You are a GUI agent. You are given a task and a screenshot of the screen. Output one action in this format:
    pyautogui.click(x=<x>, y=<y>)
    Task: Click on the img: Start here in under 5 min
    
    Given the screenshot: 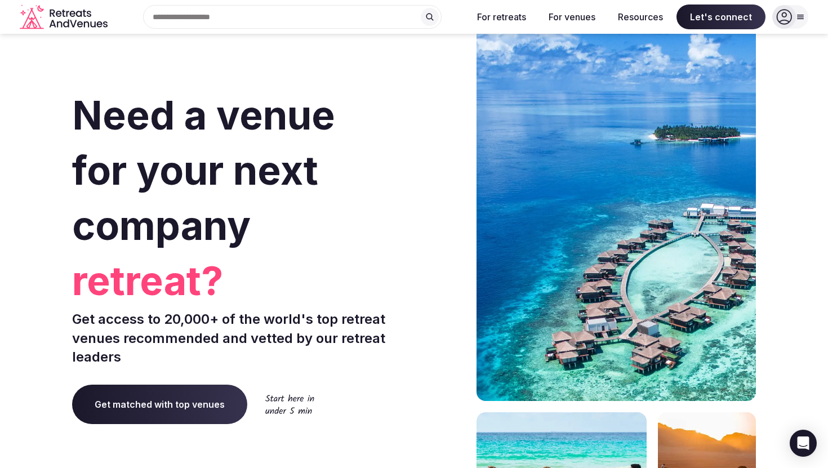 What is the action you would take?
    pyautogui.click(x=289, y=404)
    